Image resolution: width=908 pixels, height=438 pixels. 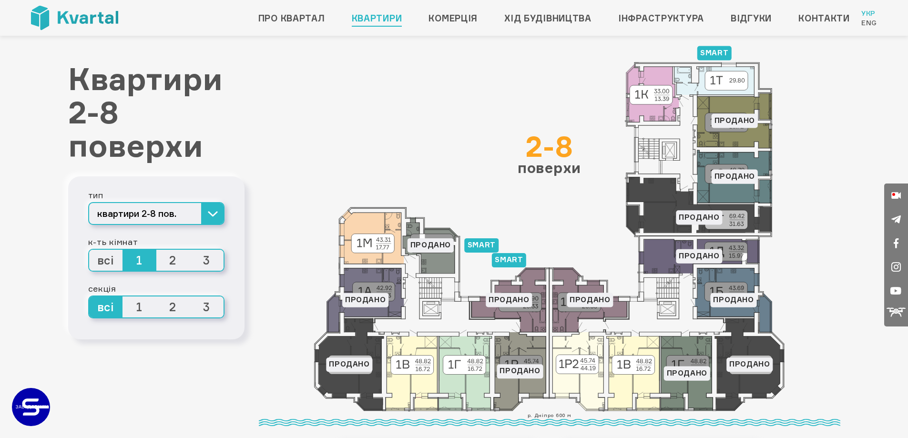 What do you see at coordinates (156, 195) in the screenshot?
I see `div: тип` at bounding box center [156, 195].